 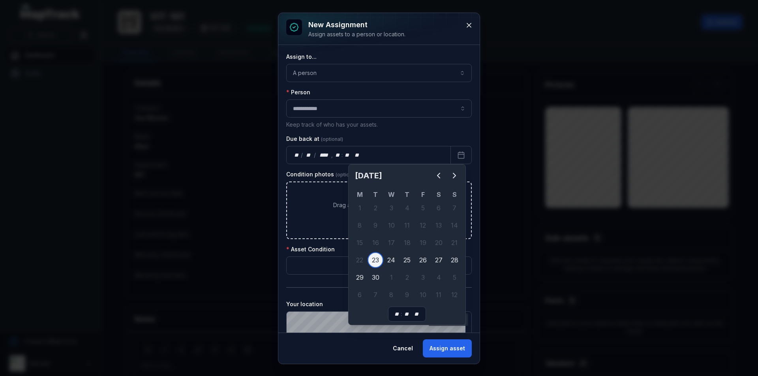 I want to click on div: Wednesday 1 October 2025, so click(x=391, y=278).